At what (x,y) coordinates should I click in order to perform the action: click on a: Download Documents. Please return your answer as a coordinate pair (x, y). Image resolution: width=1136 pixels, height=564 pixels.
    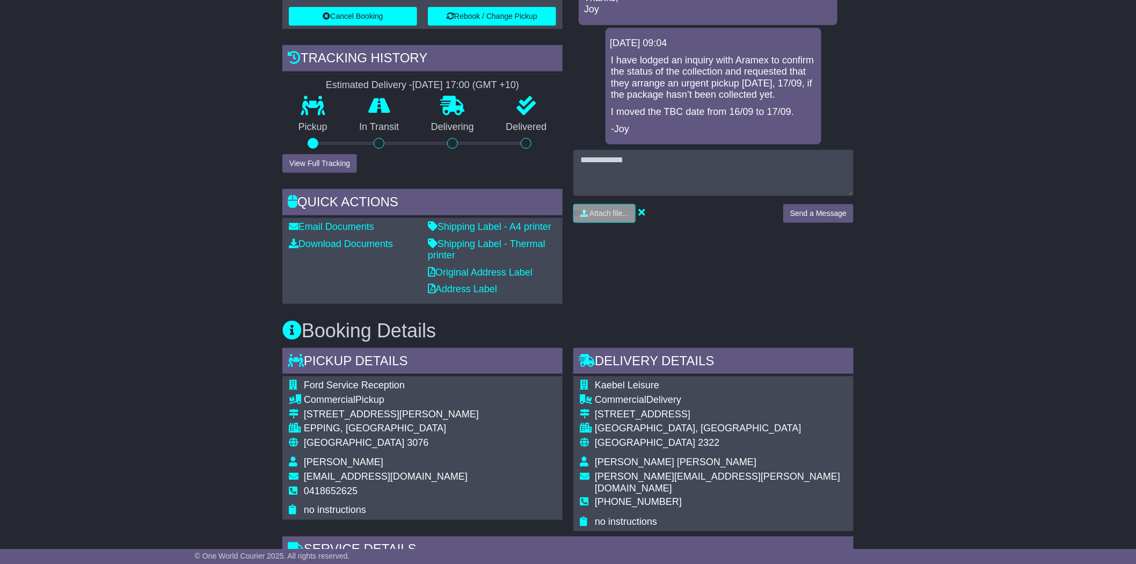
    Looking at the image, I should click on (341, 244).